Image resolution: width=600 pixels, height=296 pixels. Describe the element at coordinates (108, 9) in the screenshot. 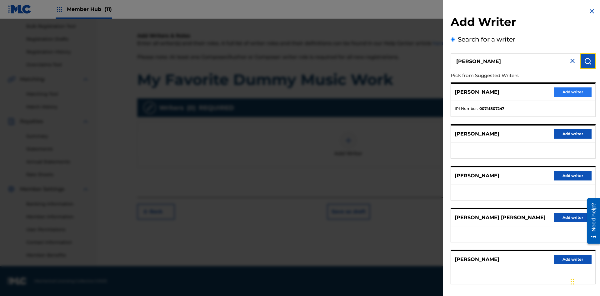

I see `span: (11)` at that location.